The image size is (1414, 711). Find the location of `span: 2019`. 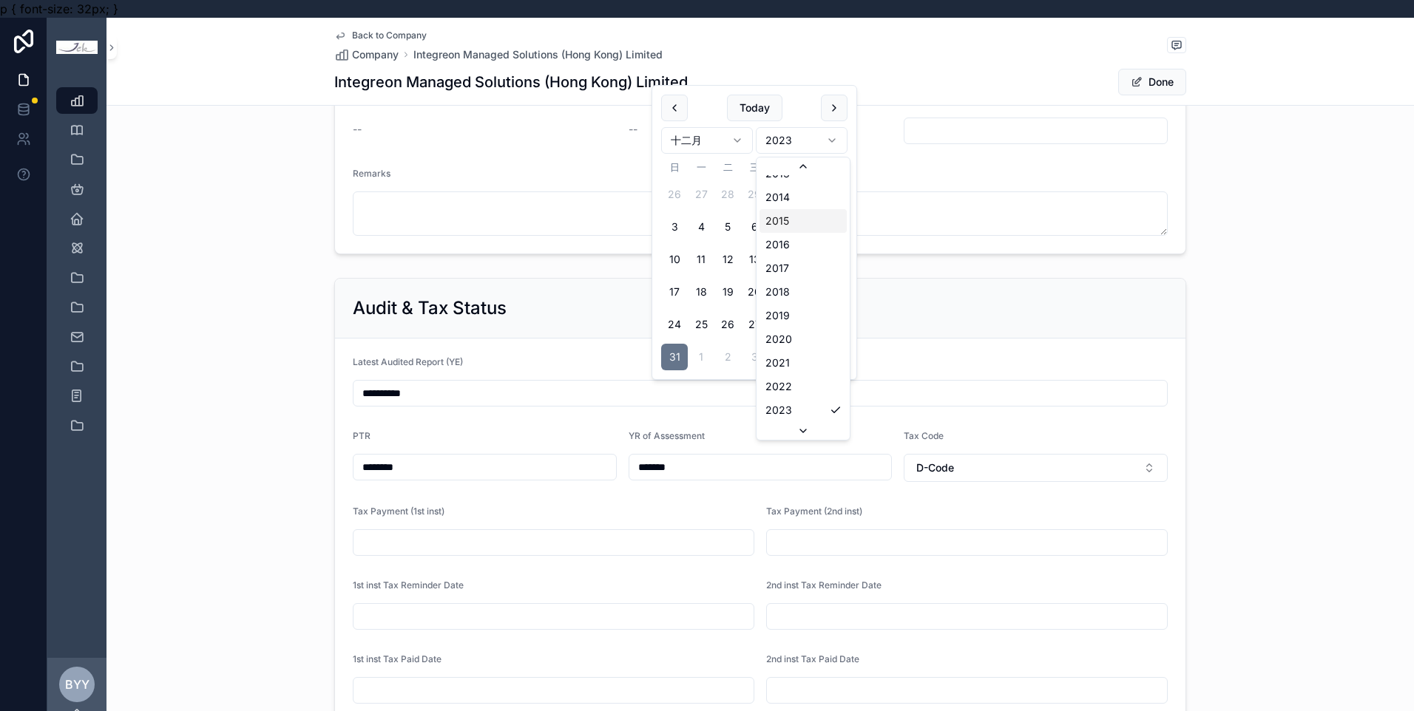

span: 2019 is located at coordinates (777, 316).